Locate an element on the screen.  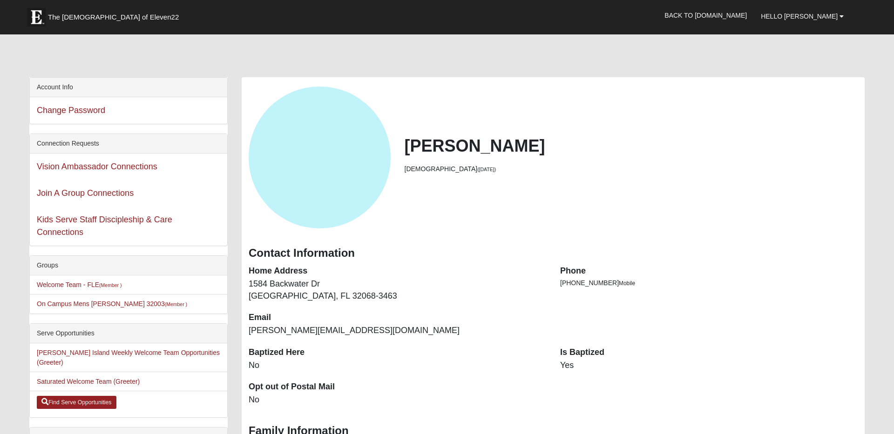
a: Change Password is located at coordinates (71, 110).